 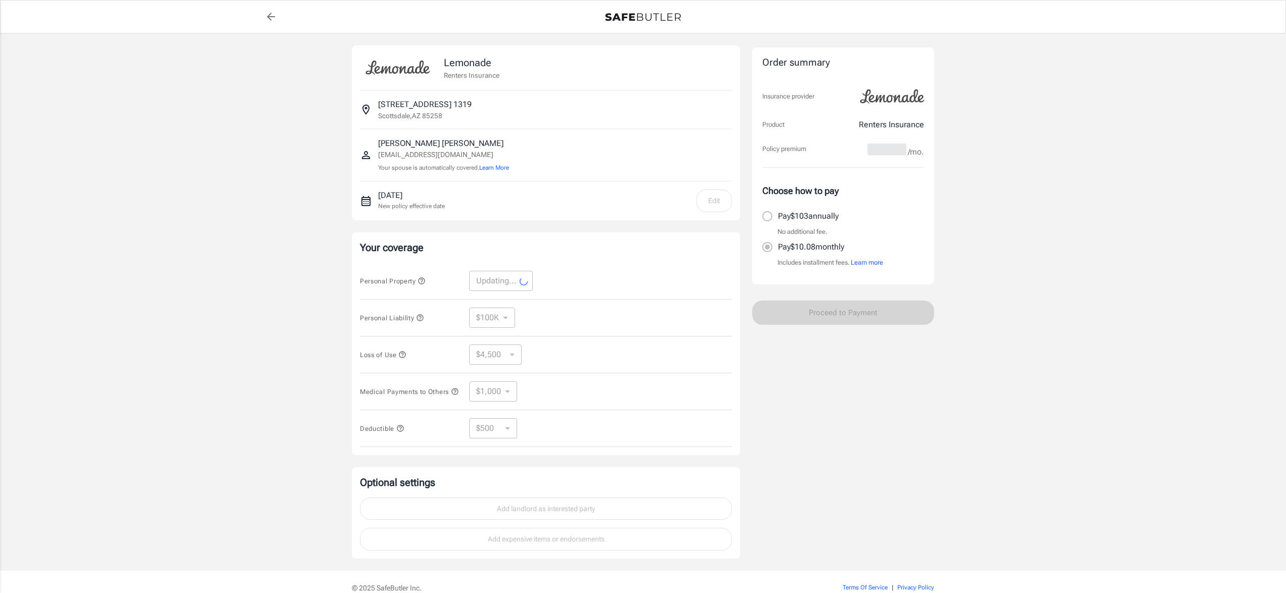 I want to click on p: Your coverage, so click(x=546, y=248).